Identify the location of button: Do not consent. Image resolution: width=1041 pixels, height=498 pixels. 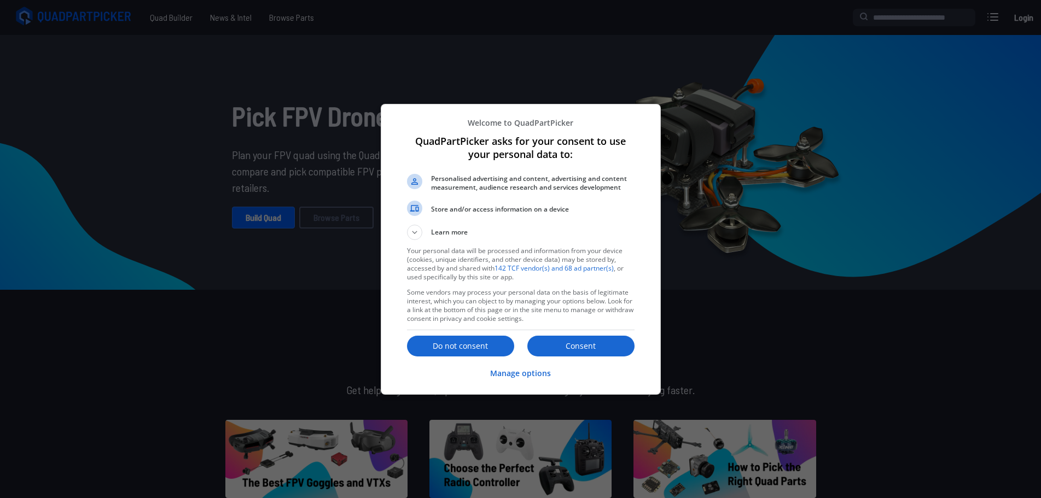
(461, 346).